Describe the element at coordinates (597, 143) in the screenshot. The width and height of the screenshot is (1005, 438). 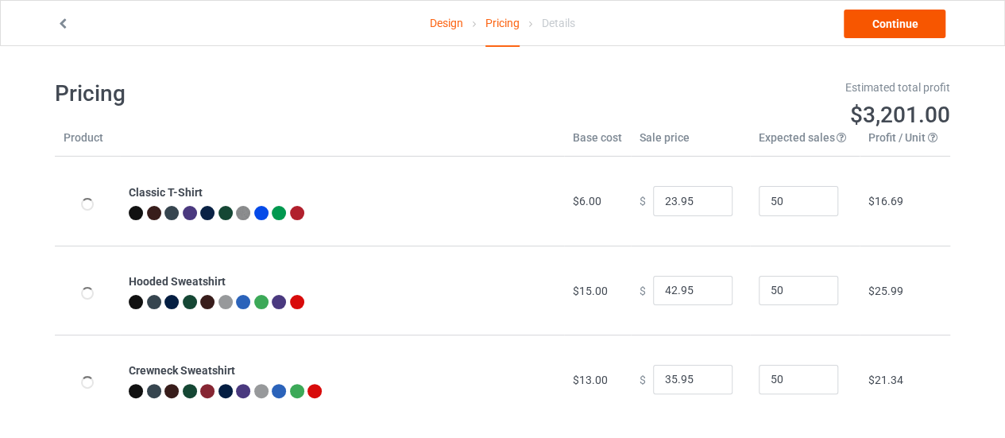
I see `th: Base cost` at that location.